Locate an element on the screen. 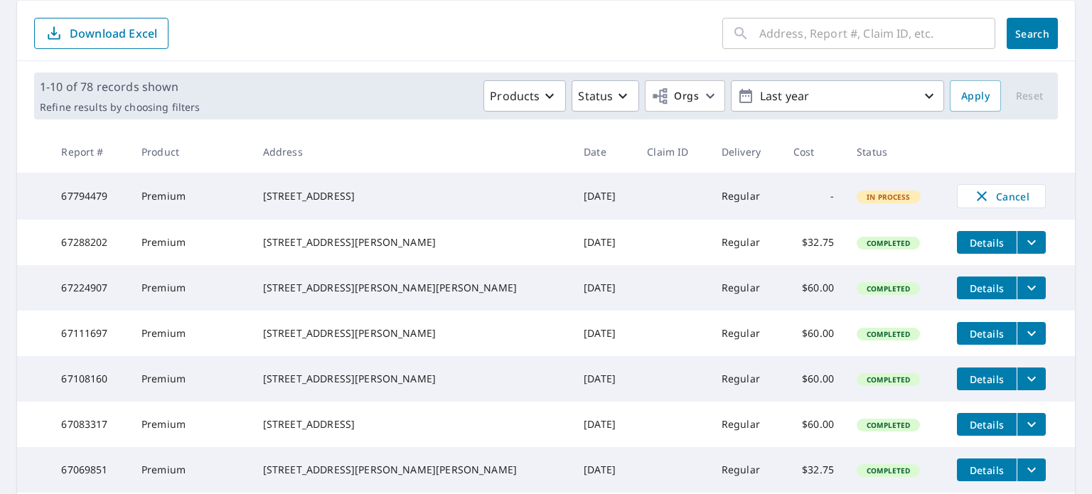  th: Claim ID is located at coordinates (673, 151).